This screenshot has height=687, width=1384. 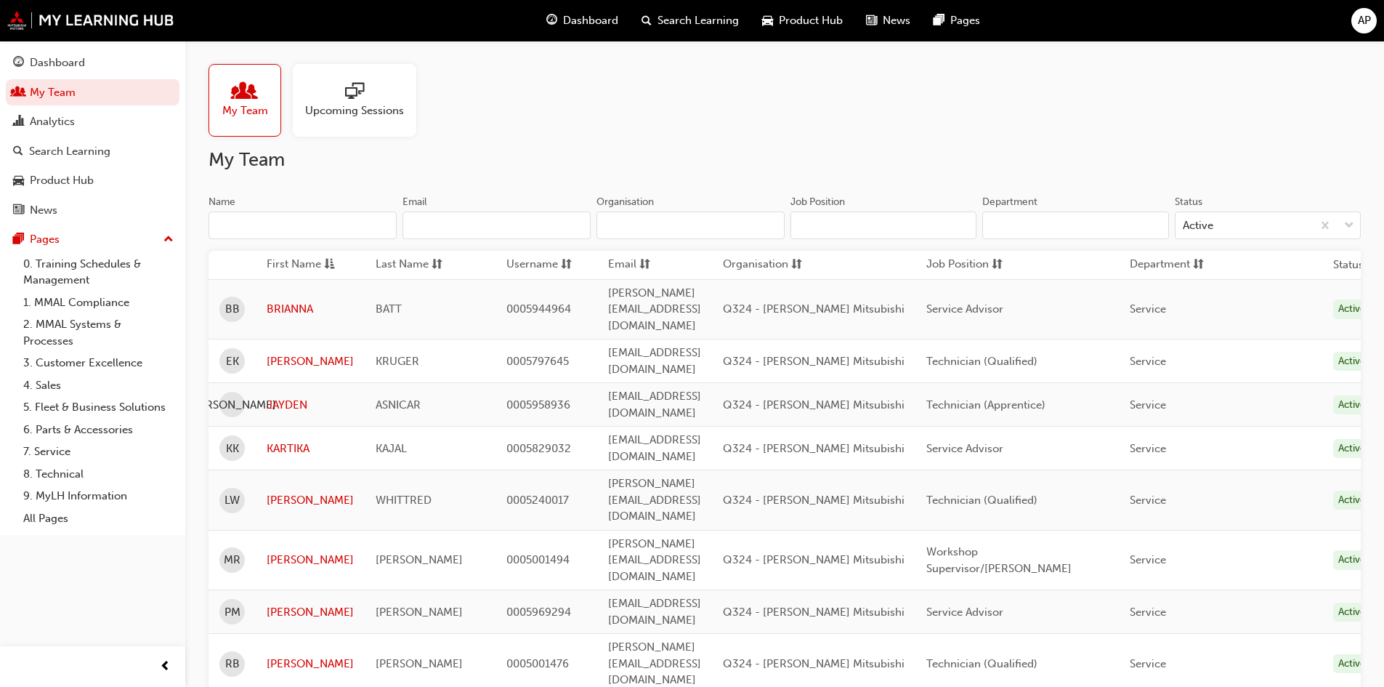 What do you see at coordinates (232, 361) in the screenshot?
I see `span: EK` at bounding box center [232, 361].